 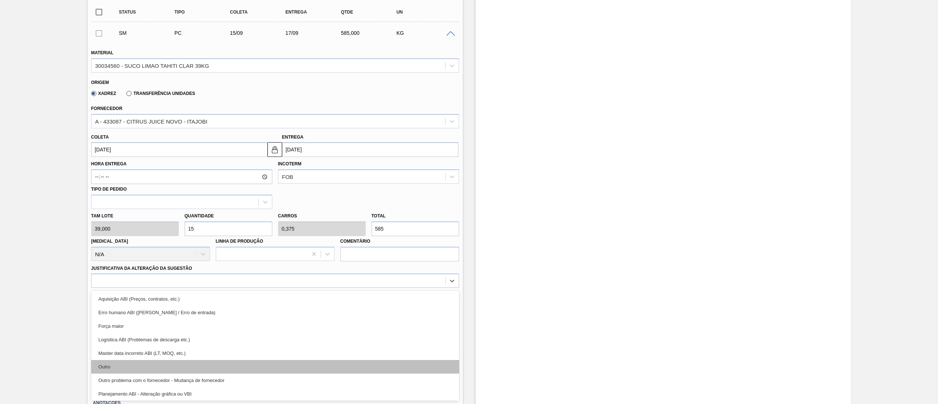 I want to click on div: Logística ABI (Problemas de descarga etc.), so click(x=275, y=339).